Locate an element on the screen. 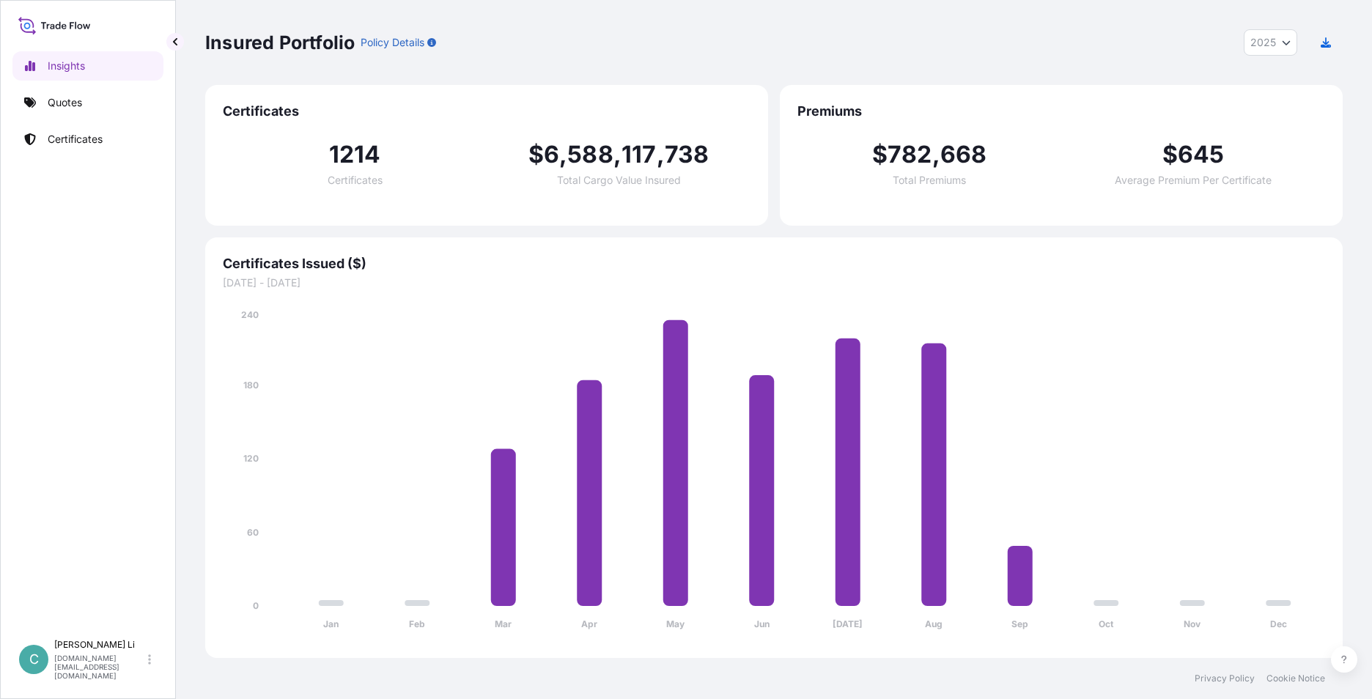 The height and width of the screenshot is (699, 1372). tspan: Dec is located at coordinates (1278, 624).